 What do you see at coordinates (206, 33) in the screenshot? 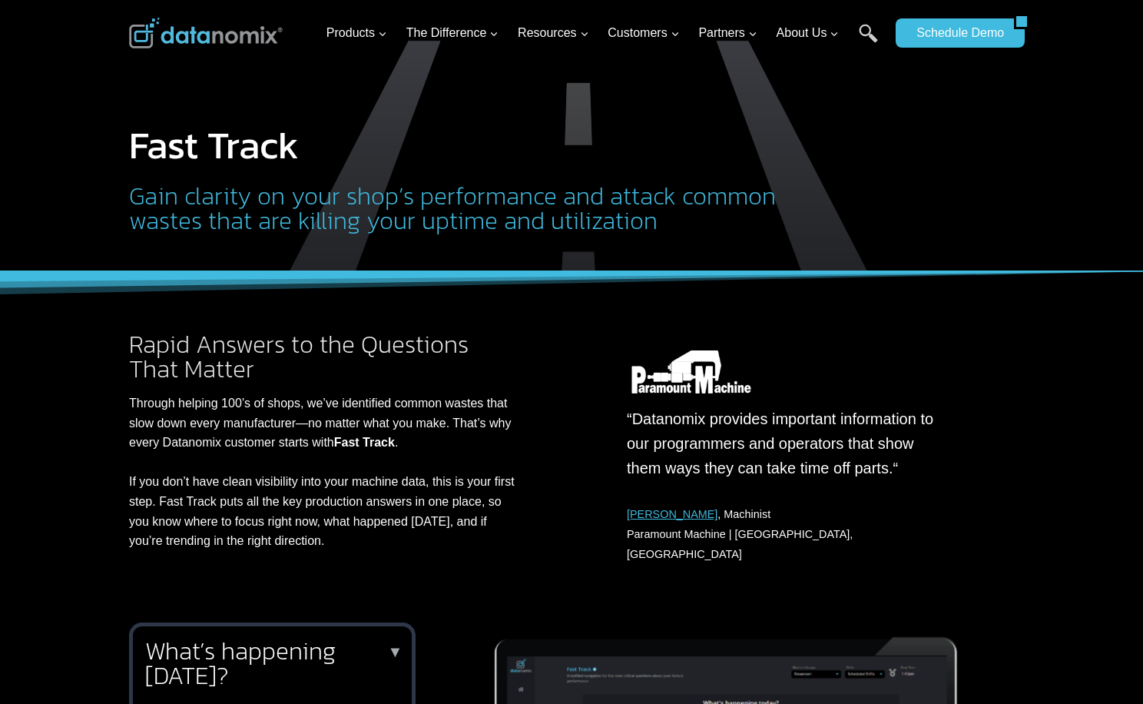
I see `img: Datanomix` at bounding box center [206, 33].